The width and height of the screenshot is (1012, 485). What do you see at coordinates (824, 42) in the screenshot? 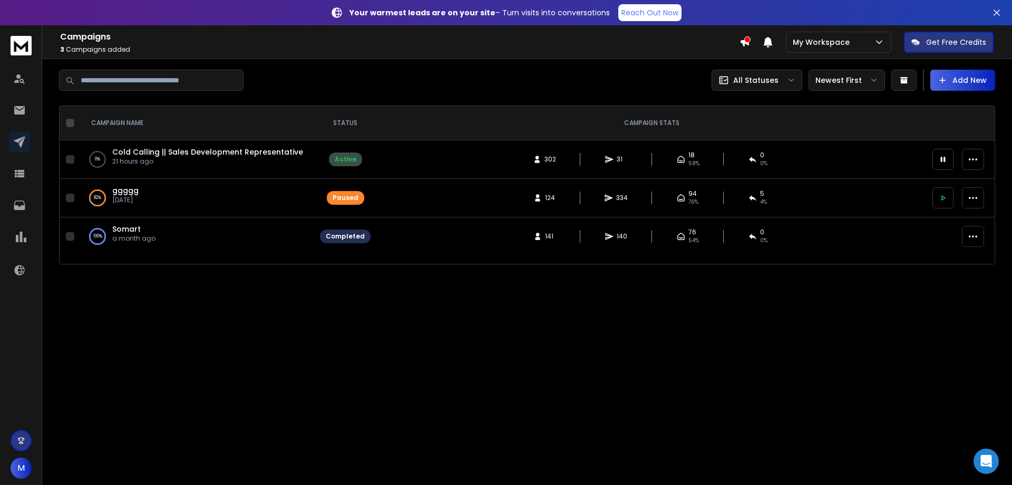
I see `p: My Workspace` at bounding box center [824, 42].